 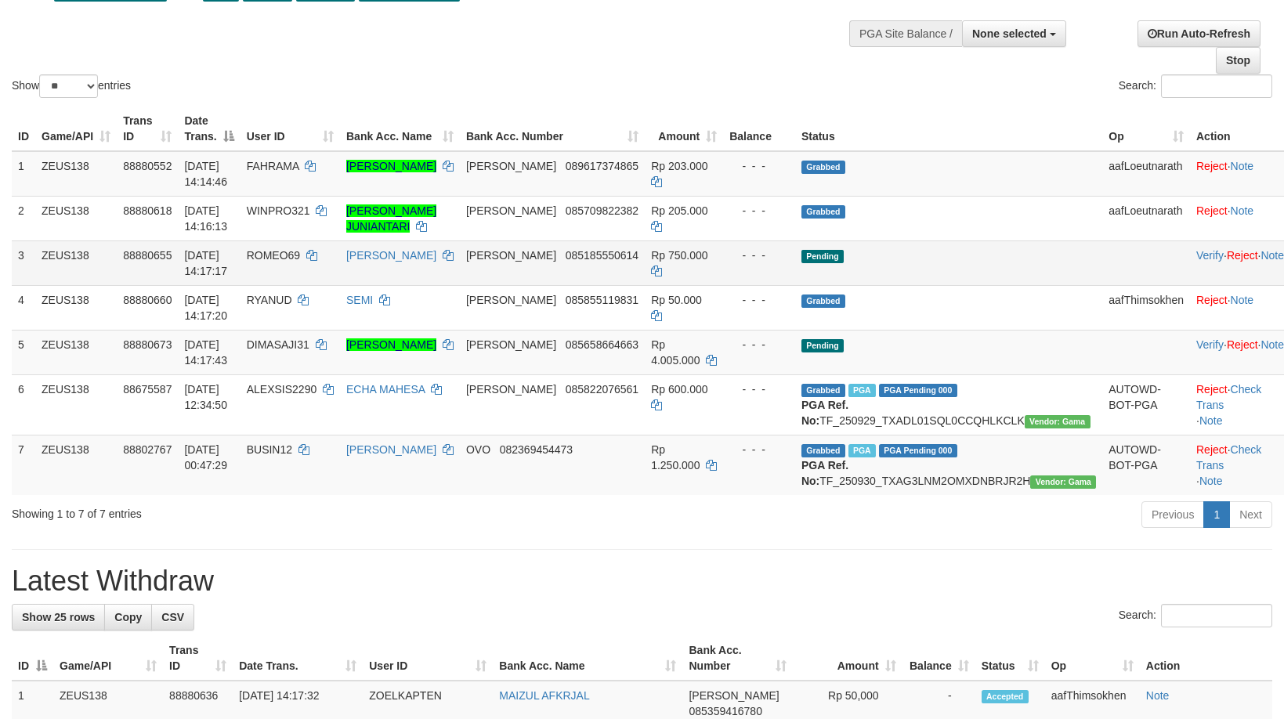 What do you see at coordinates (147, 255) in the screenshot?
I see `span: 88880655` at bounding box center [147, 255].